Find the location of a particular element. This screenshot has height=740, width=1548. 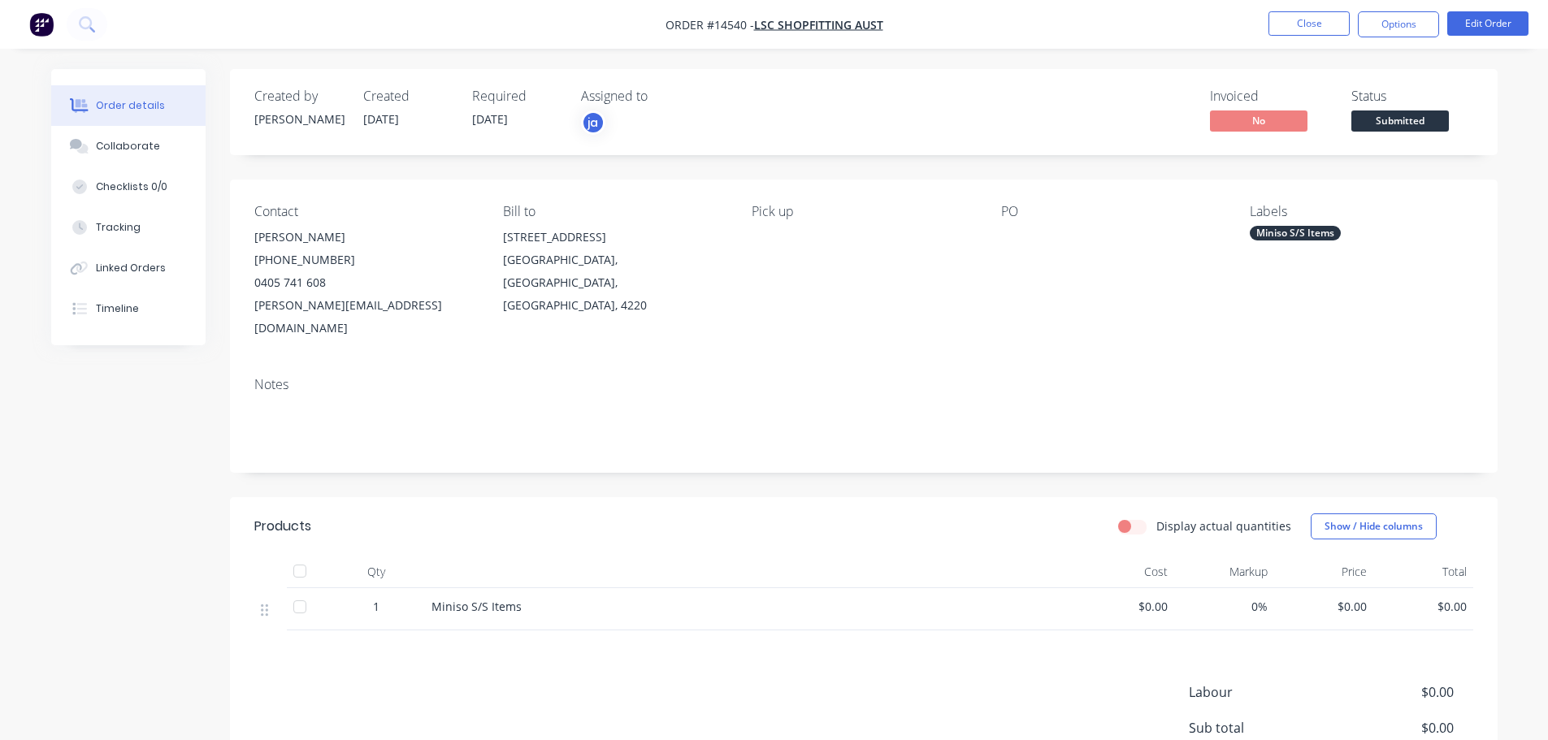

span: No is located at coordinates (1259, 120).